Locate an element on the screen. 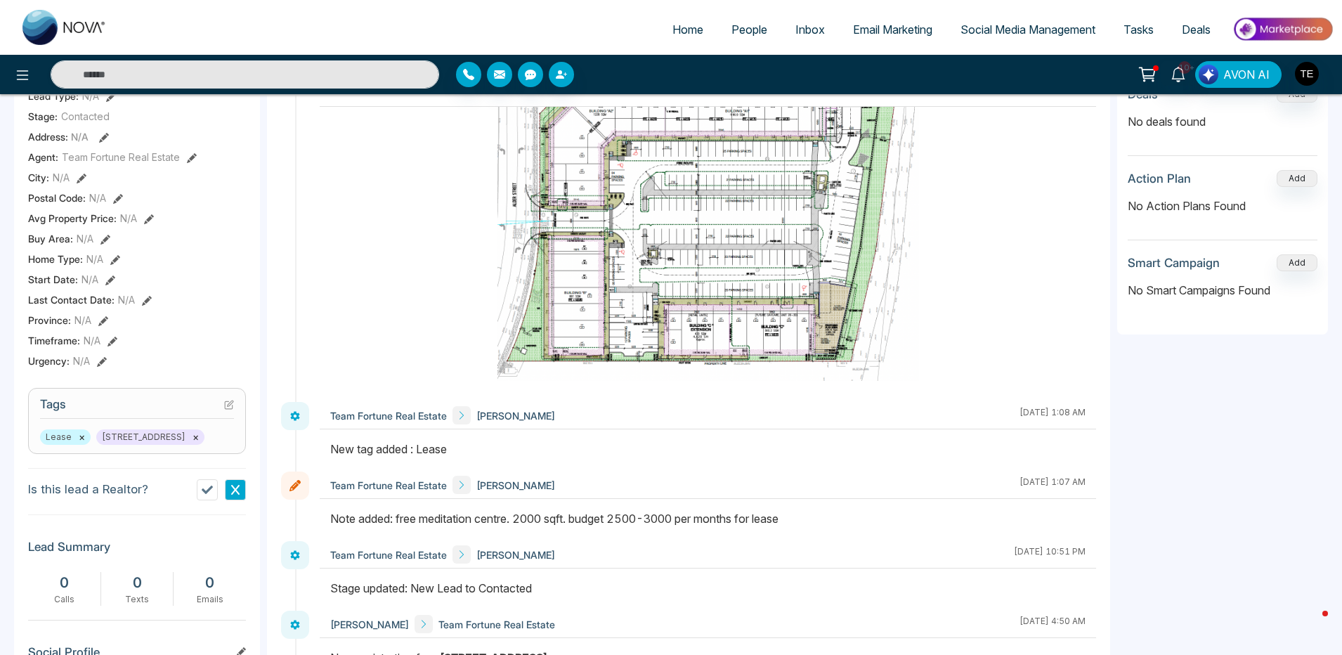 The width and height of the screenshot is (1342, 655). span: Deals is located at coordinates (1195, 30).